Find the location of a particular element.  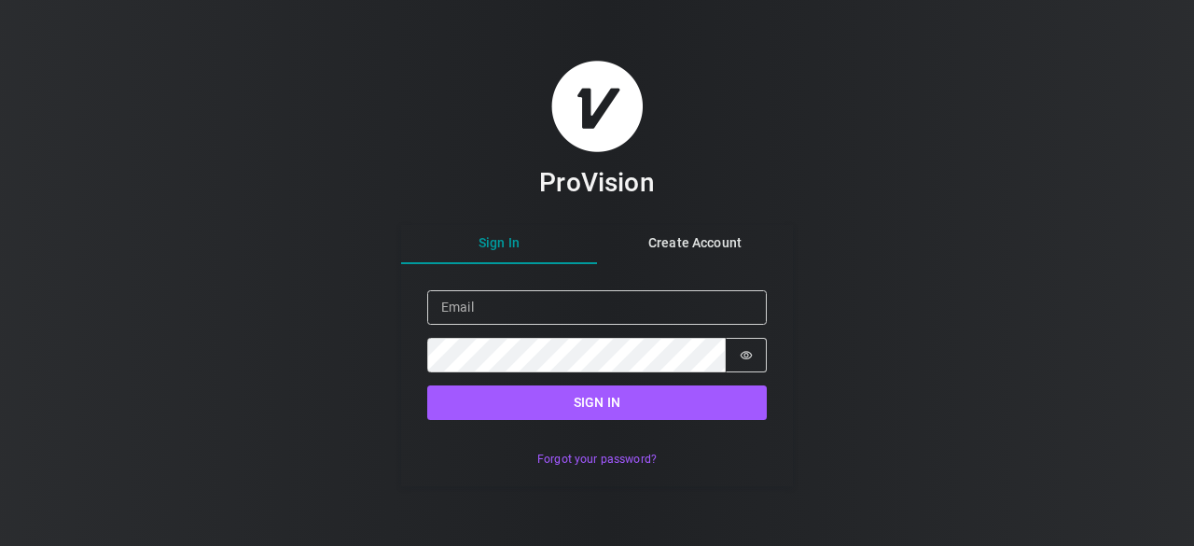

button: Create Account is located at coordinates (695, 243).